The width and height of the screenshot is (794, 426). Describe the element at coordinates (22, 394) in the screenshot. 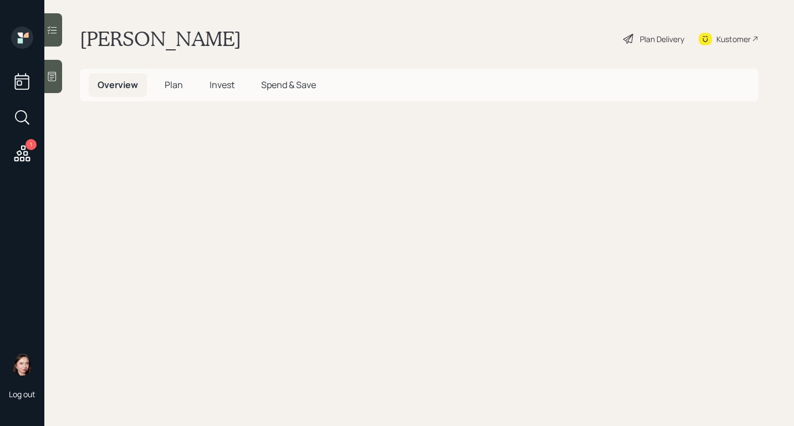

I see `div: Log out` at that location.